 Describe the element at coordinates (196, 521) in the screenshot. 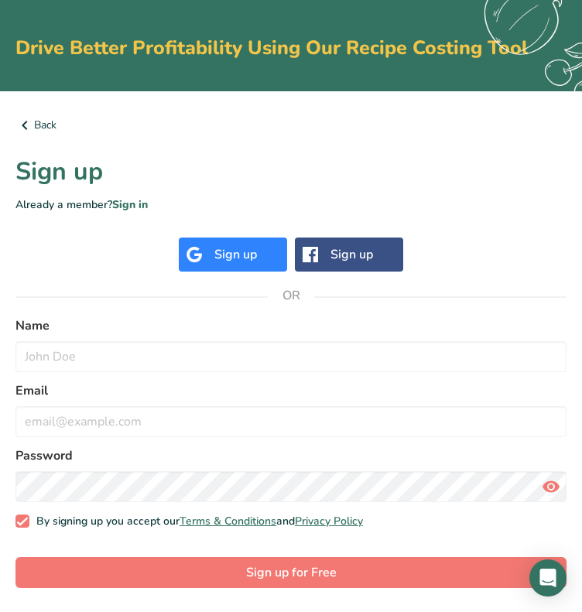

I see `span: By signing up you accept our and` at that location.